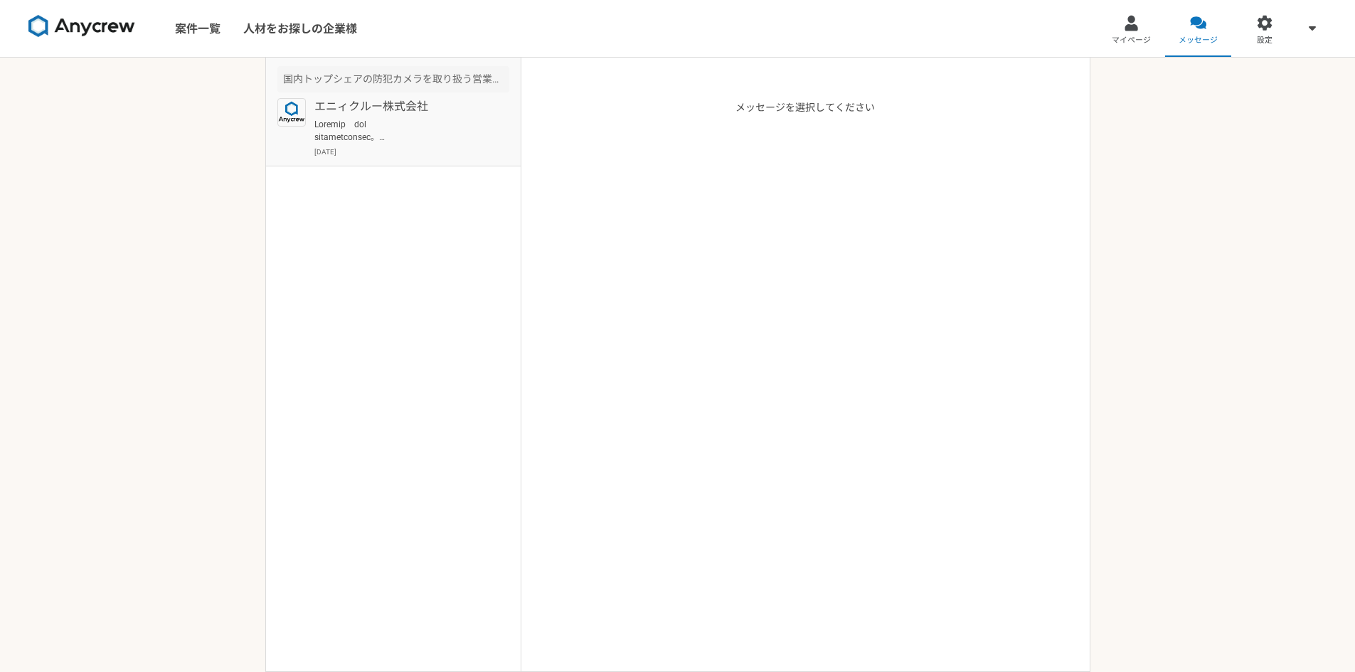 This screenshot has height=672, width=1355. Describe the element at coordinates (82, 26) in the screenshot. I see `img: 8DqYSo04kwAAAAASUVORK5CYII=` at that location.